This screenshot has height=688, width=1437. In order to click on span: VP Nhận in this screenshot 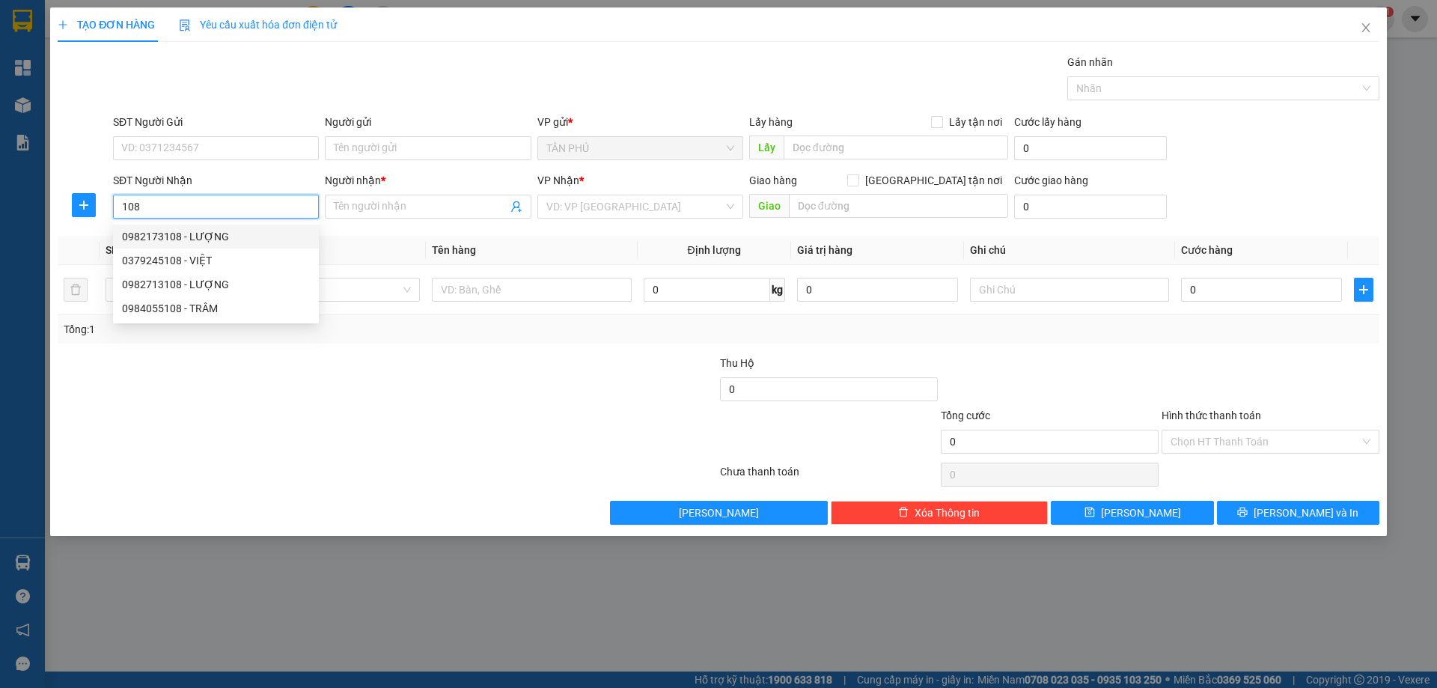, I will do `click(558, 180)`.